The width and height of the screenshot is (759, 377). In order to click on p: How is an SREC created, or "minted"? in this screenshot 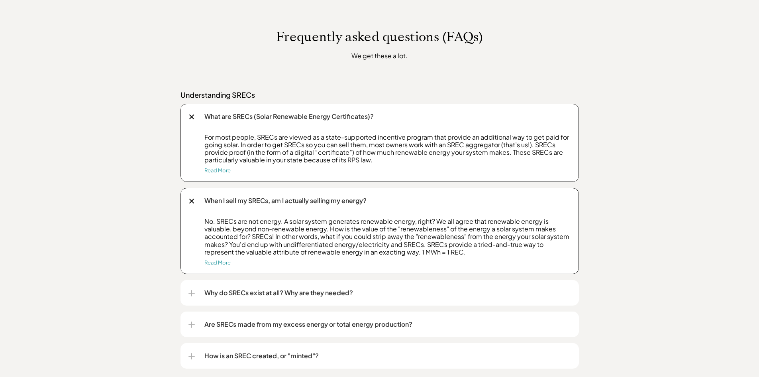, I will do `click(388, 355)`.